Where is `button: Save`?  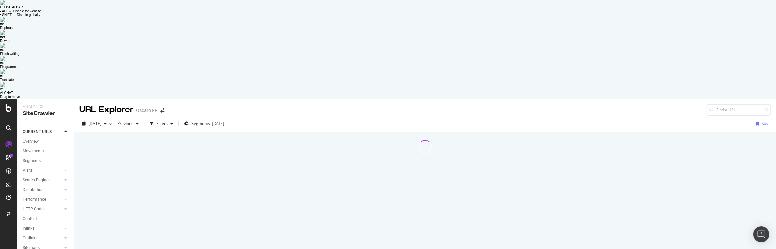 button: Save is located at coordinates (762, 124).